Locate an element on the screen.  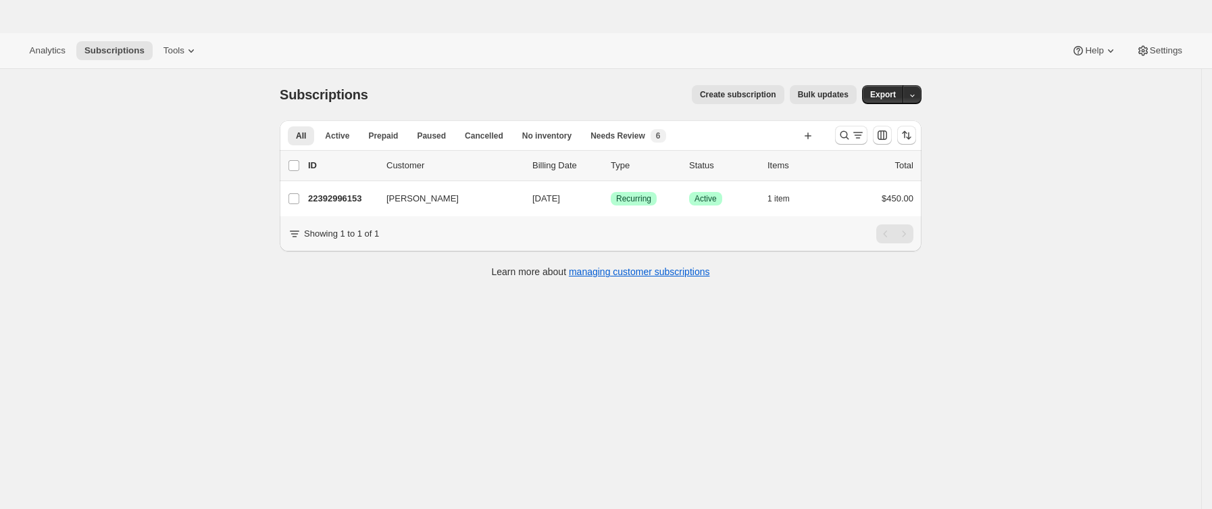
span: Tools is located at coordinates (174, 51).